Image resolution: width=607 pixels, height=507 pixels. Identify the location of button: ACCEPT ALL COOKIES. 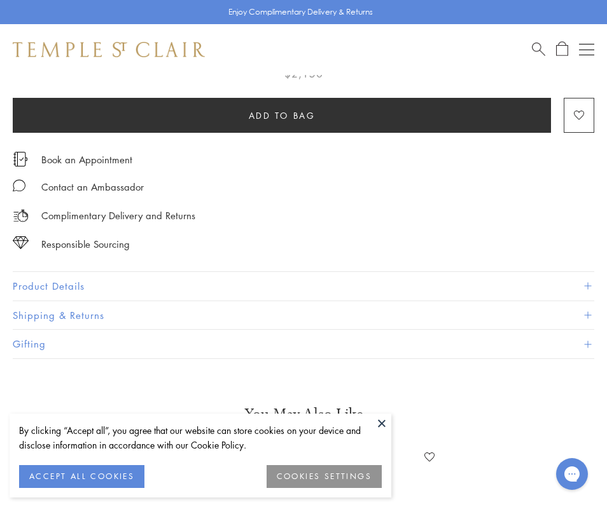
(81, 477).